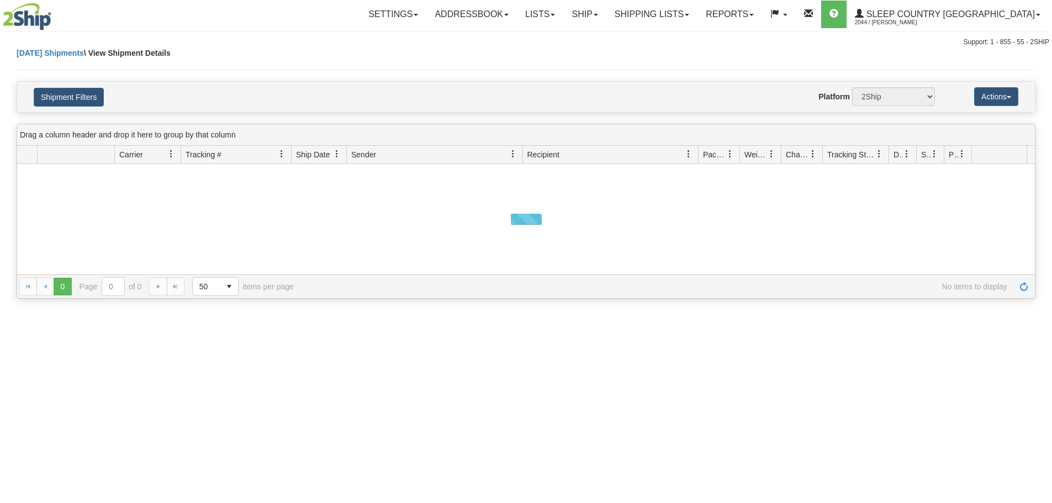 The width and height of the screenshot is (1052, 503). I want to click on a: Reports, so click(730, 14).